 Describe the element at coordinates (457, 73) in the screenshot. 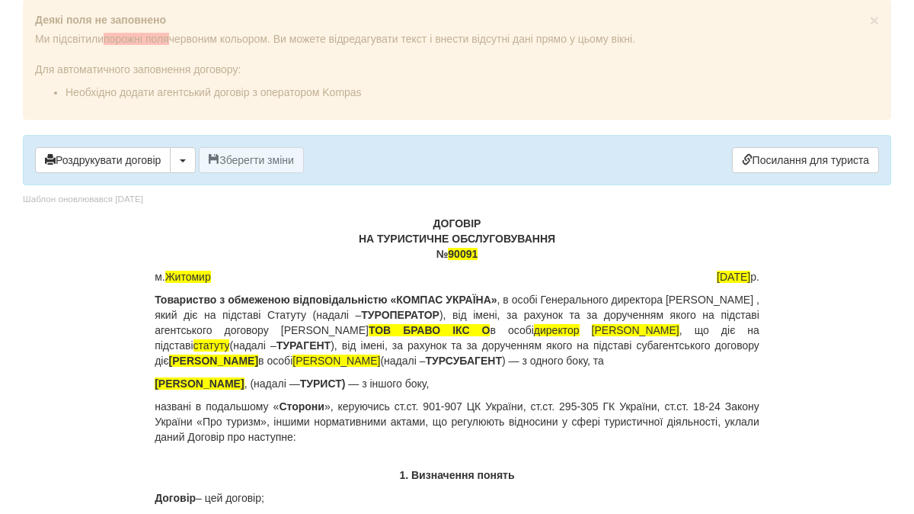

I see `div: Для автоматичного заповнення договору:` at that location.